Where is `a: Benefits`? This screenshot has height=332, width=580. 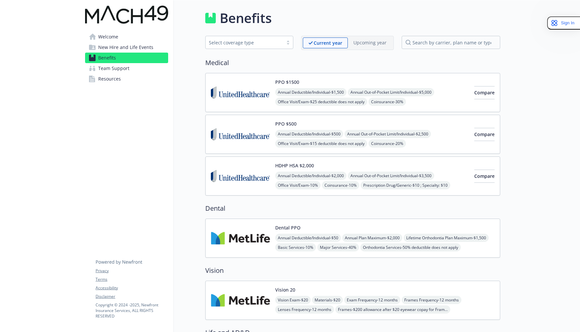 a: Benefits is located at coordinates (127, 58).